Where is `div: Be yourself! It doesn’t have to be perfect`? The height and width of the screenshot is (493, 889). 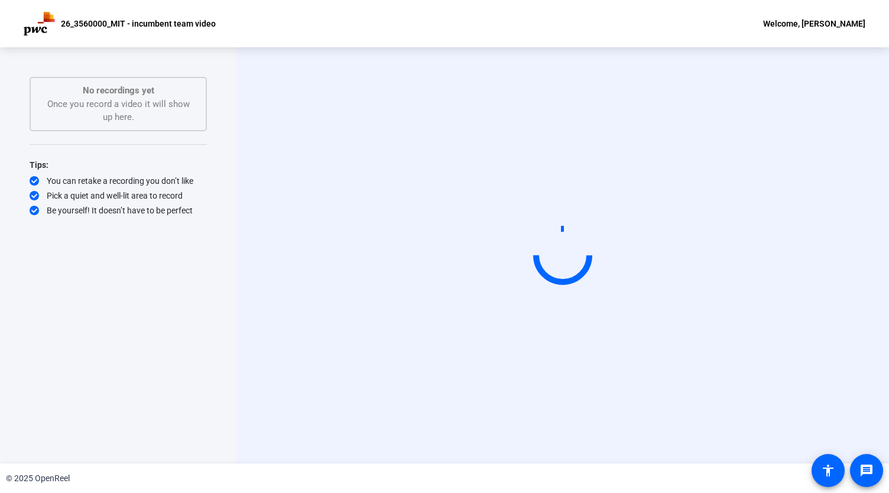
div: Be yourself! It doesn’t have to be perfect is located at coordinates (118, 211).